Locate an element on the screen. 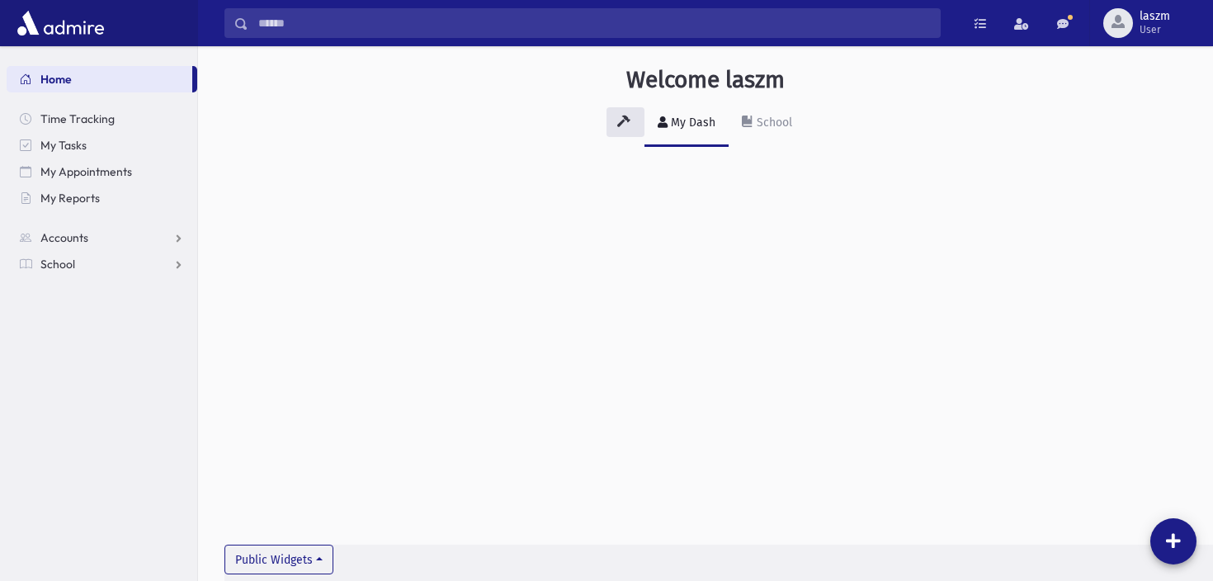 This screenshot has width=1213, height=581. h3: Welcome laszm is located at coordinates (706, 80).